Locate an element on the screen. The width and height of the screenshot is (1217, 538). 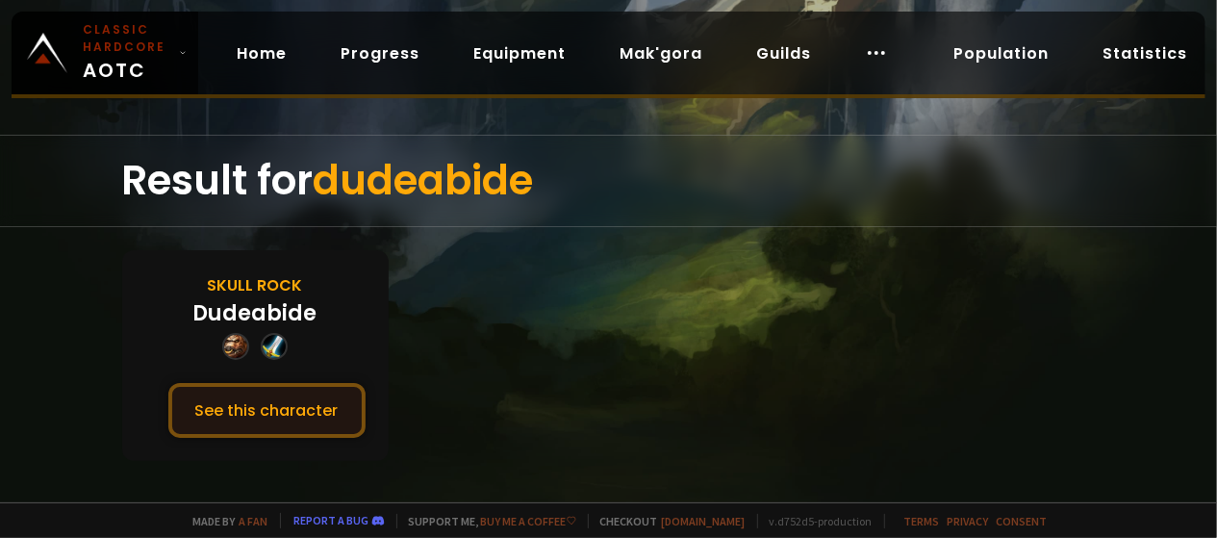
a: Mak'gora is located at coordinates (661, 53).